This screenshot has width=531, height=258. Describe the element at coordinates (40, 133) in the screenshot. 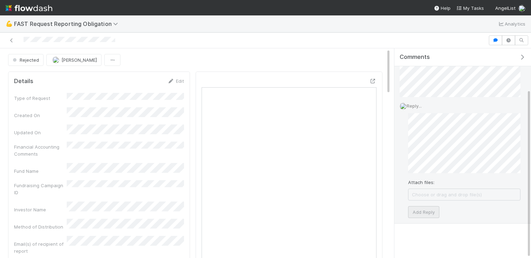

I see `div: Updated On` at that location.